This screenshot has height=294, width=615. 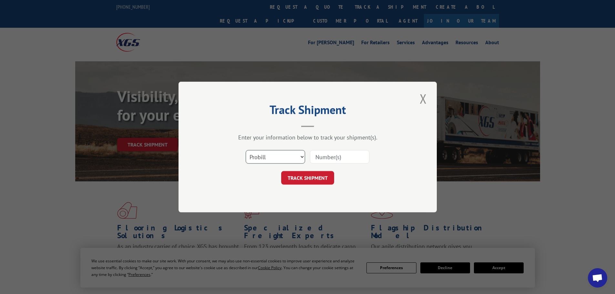 What do you see at coordinates (308, 111) in the screenshot?
I see `h2: Track Shipment` at bounding box center [308, 111].